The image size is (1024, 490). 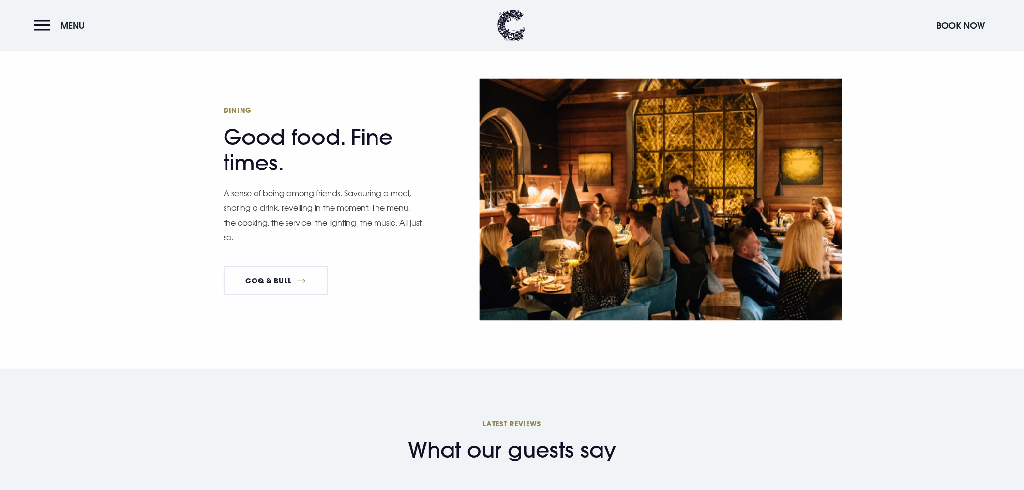 I want to click on img: Clandeboye Lodge, so click(x=511, y=25).